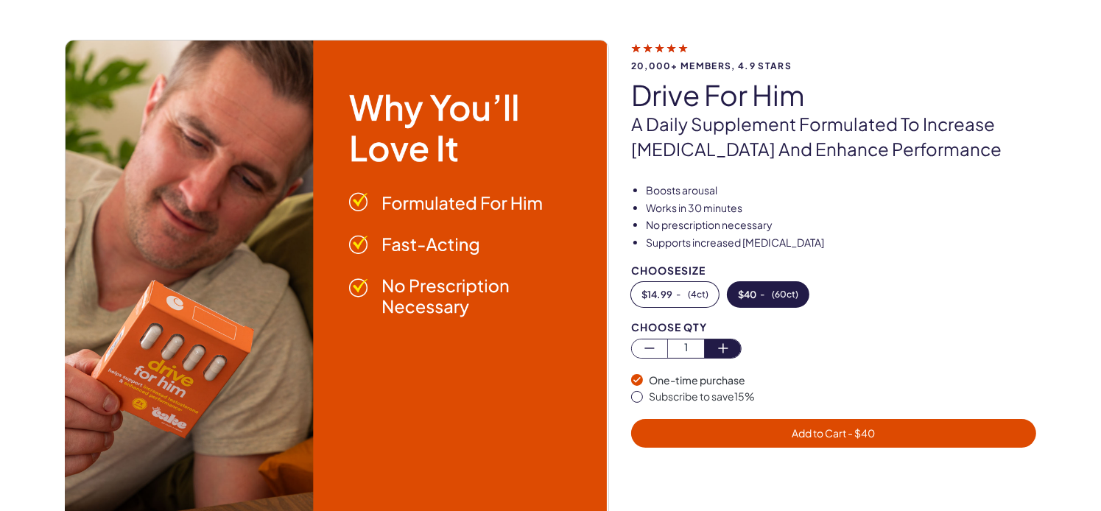  What do you see at coordinates (698, 295) in the screenshot?
I see `span: ( 4ct )` at bounding box center [698, 295].